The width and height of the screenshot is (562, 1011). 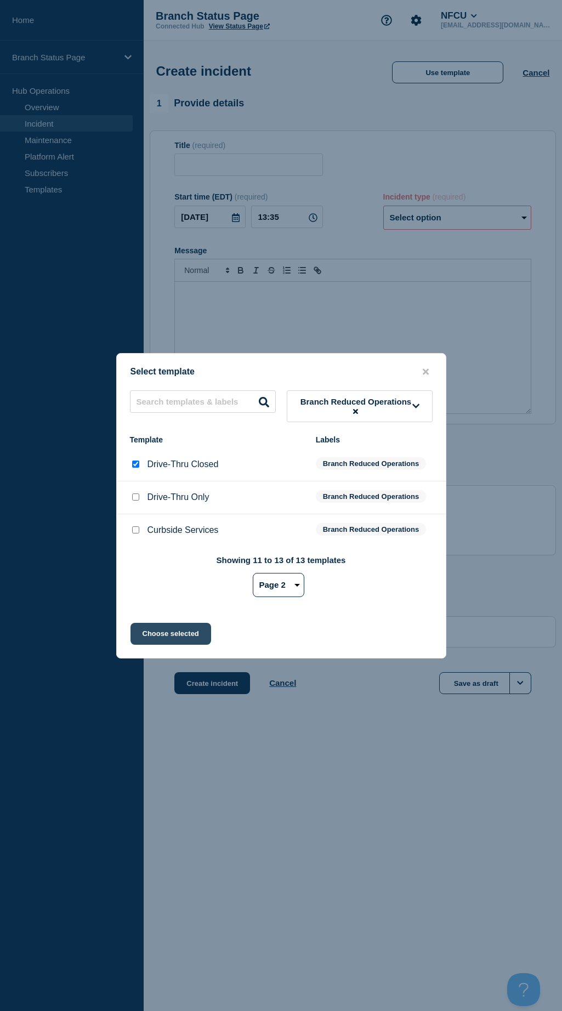 What do you see at coordinates (183, 530) in the screenshot?
I see `p: Curbside Services` at bounding box center [183, 530].